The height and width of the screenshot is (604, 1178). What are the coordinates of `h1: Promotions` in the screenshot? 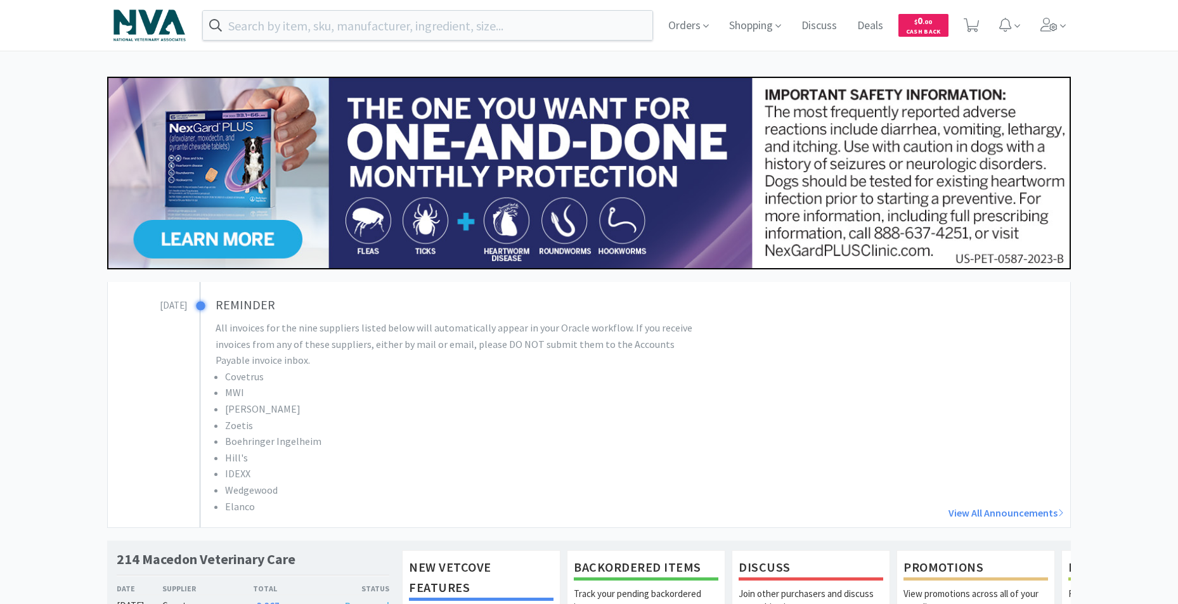 It's located at (976, 569).